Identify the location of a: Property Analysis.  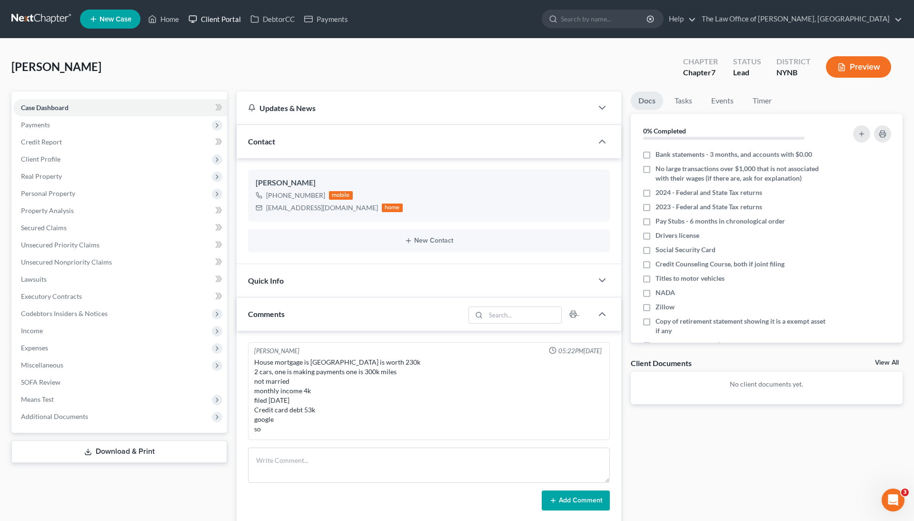
(120, 211).